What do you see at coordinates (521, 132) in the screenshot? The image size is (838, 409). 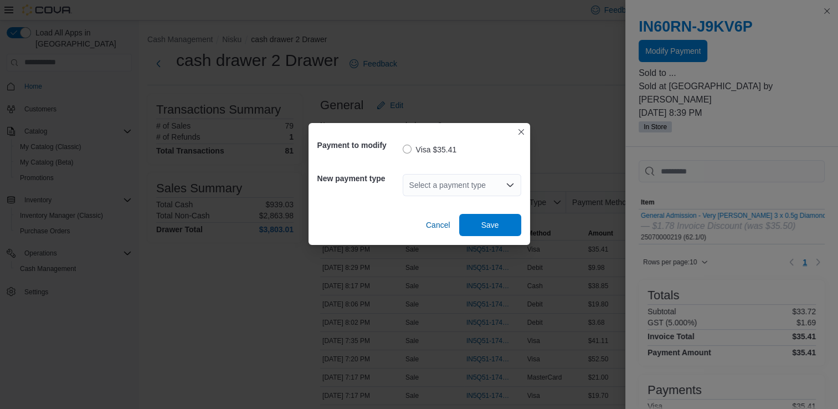 I see `button: Closes this modal window` at bounding box center [521, 132].